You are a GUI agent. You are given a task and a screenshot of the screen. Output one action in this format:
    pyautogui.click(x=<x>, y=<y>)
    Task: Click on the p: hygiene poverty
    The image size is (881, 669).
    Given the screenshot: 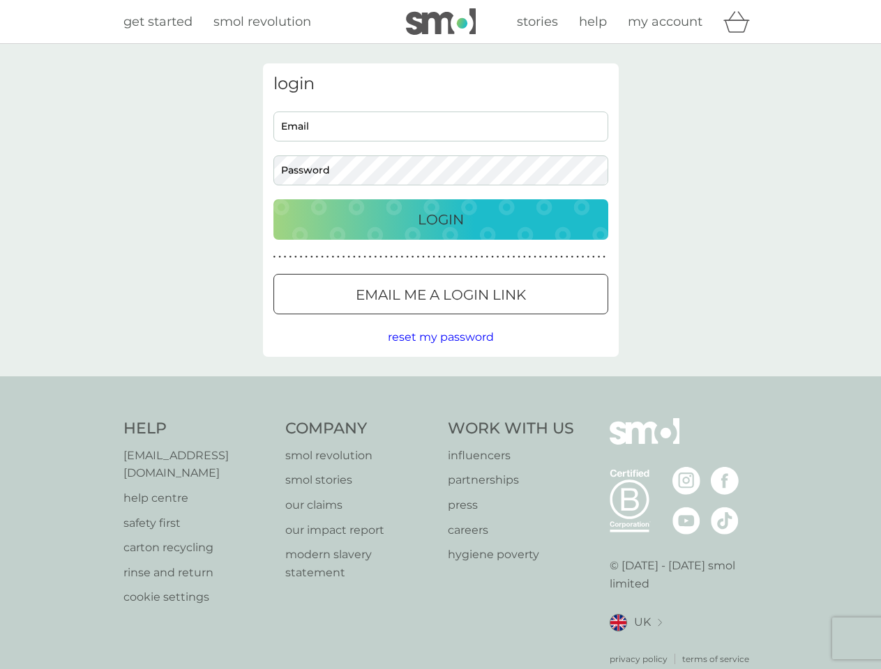 What is the action you would take?
    pyautogui.click(x=510, y=555)
    